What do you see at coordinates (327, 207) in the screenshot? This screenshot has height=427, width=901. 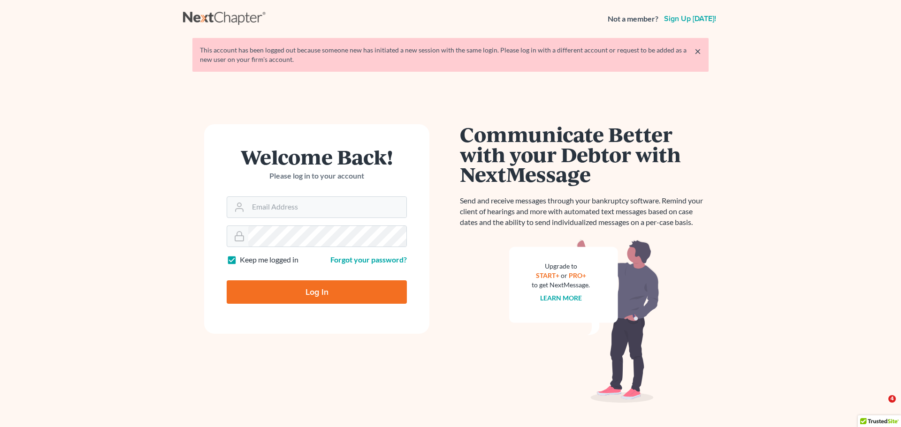 I see `input: Email Address` at bounding box center [327, 207].